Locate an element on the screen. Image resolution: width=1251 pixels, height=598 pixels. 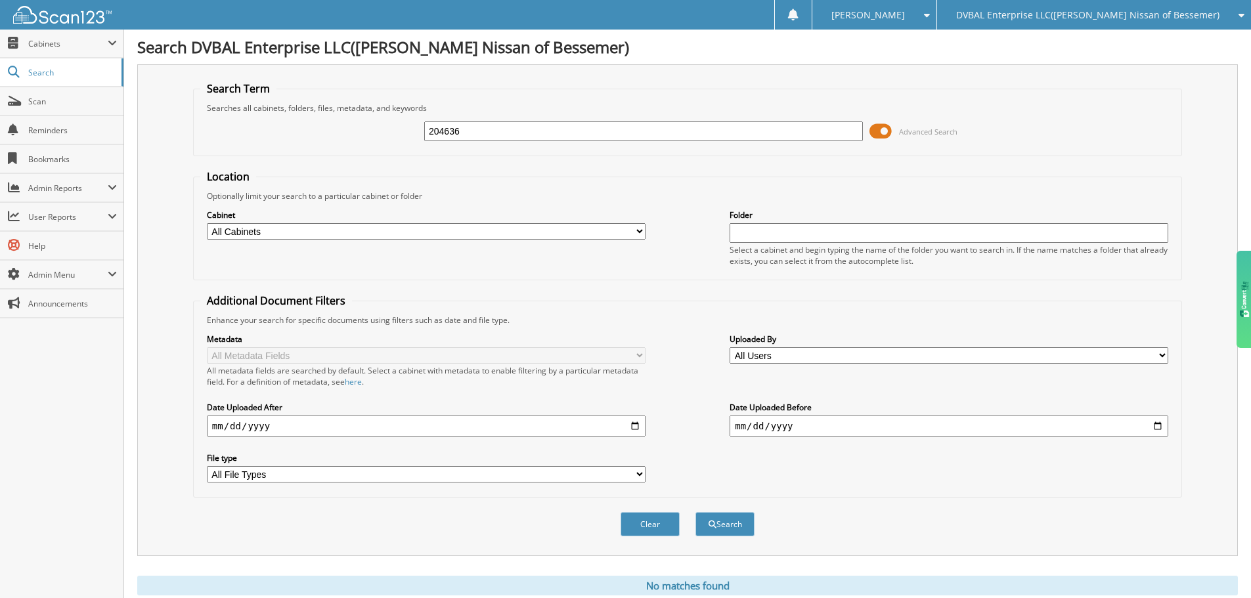
span: Advanced Search is located at coordinates (928, 131).